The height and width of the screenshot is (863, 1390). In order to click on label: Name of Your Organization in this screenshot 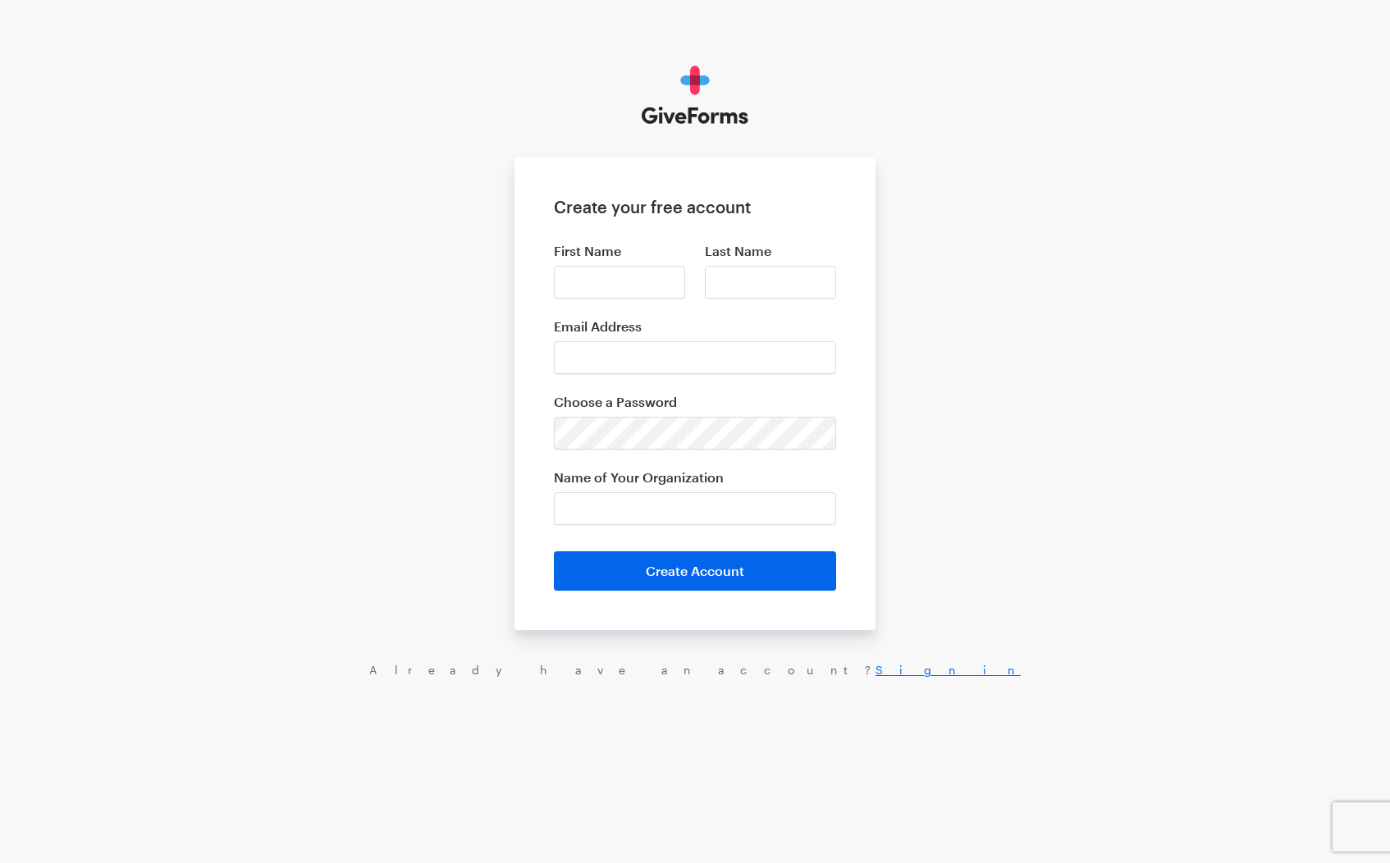, I will do `click(695, 477)`.